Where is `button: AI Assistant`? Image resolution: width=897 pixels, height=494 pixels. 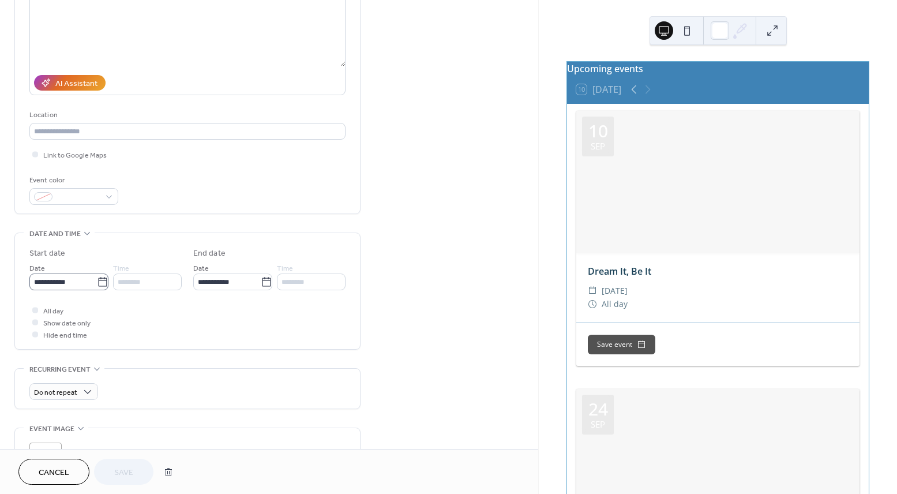 button: AI Assistant is located at coordinates (70, 82).